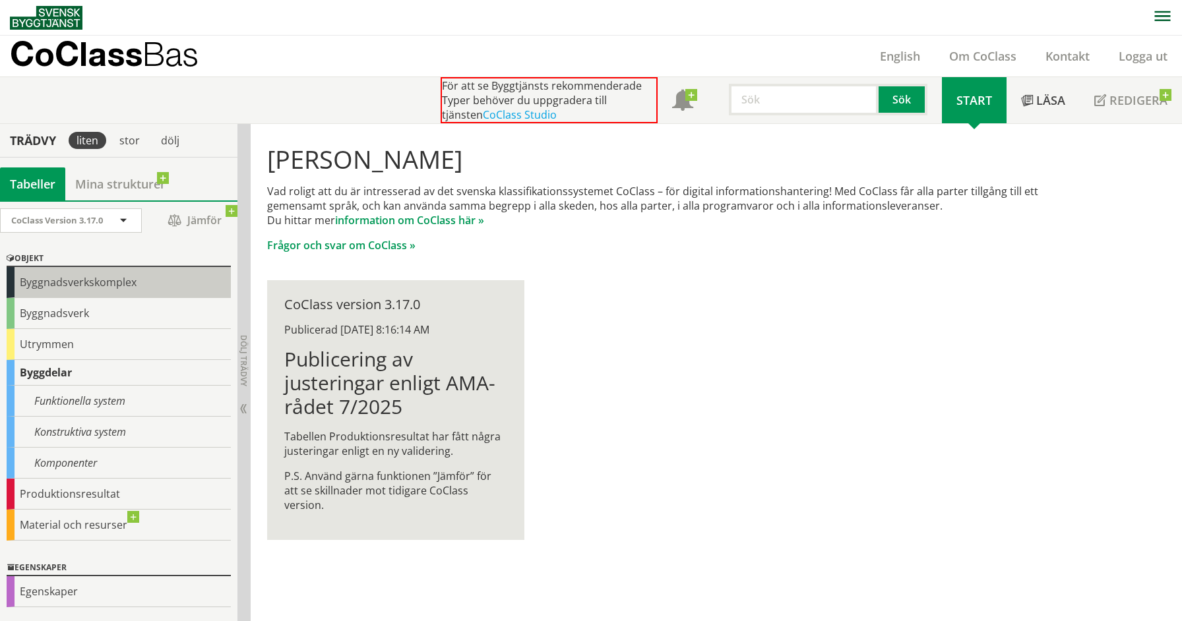 This screenshot has height=621, width=1182. Describe the element at coordinates (683, 102) in the screenshot. I see `span: Notifikationer` at that location.